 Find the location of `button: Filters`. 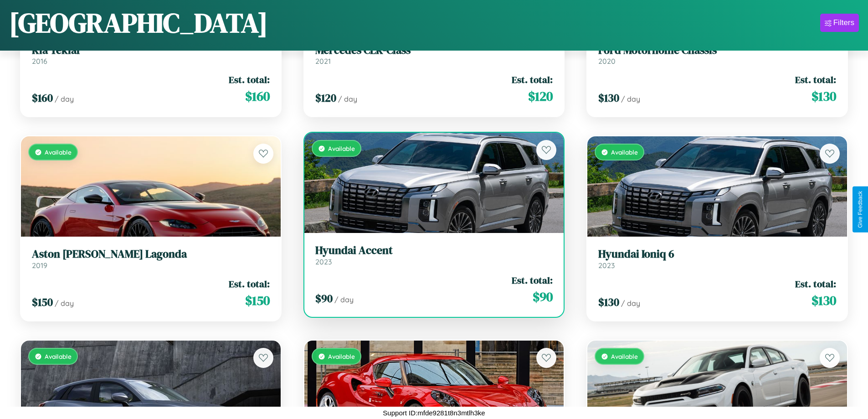

button: Filters is located at coordinates (839, 23).